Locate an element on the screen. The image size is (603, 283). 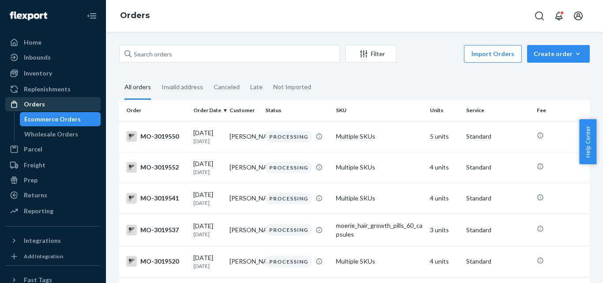
a: Home is located at coordinates (53, 42).